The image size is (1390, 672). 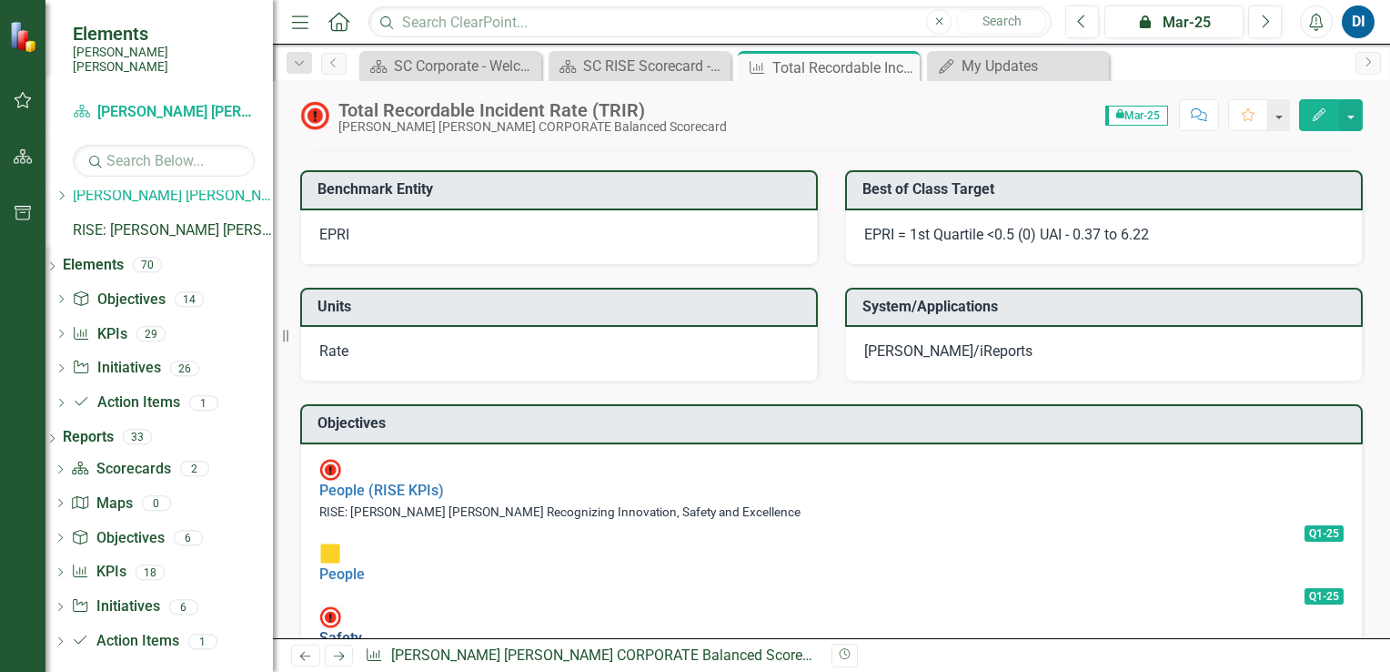 What do you see at coordinates (1359, 22) in the screenshot?
I see `button: DI` at bounding box center [1359, 22].